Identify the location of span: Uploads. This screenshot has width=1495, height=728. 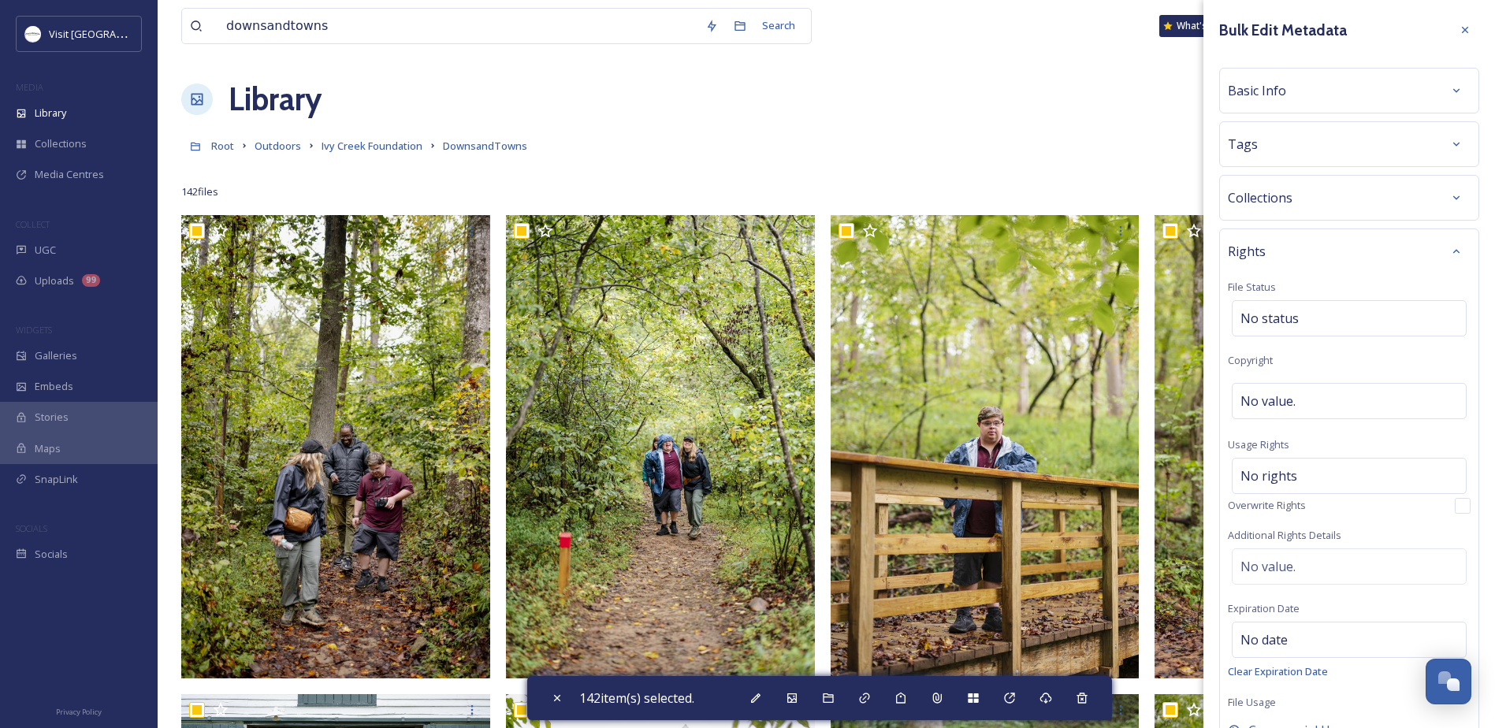
(54, 281).